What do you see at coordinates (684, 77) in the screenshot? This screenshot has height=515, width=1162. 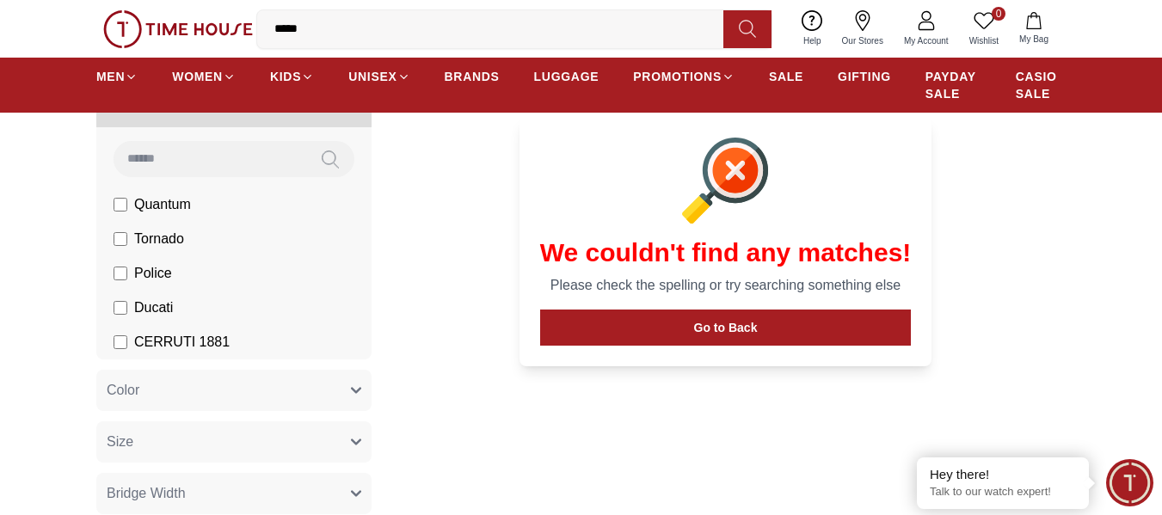 I see `a: PROMOTIONS` at bounding box center [684, 77].